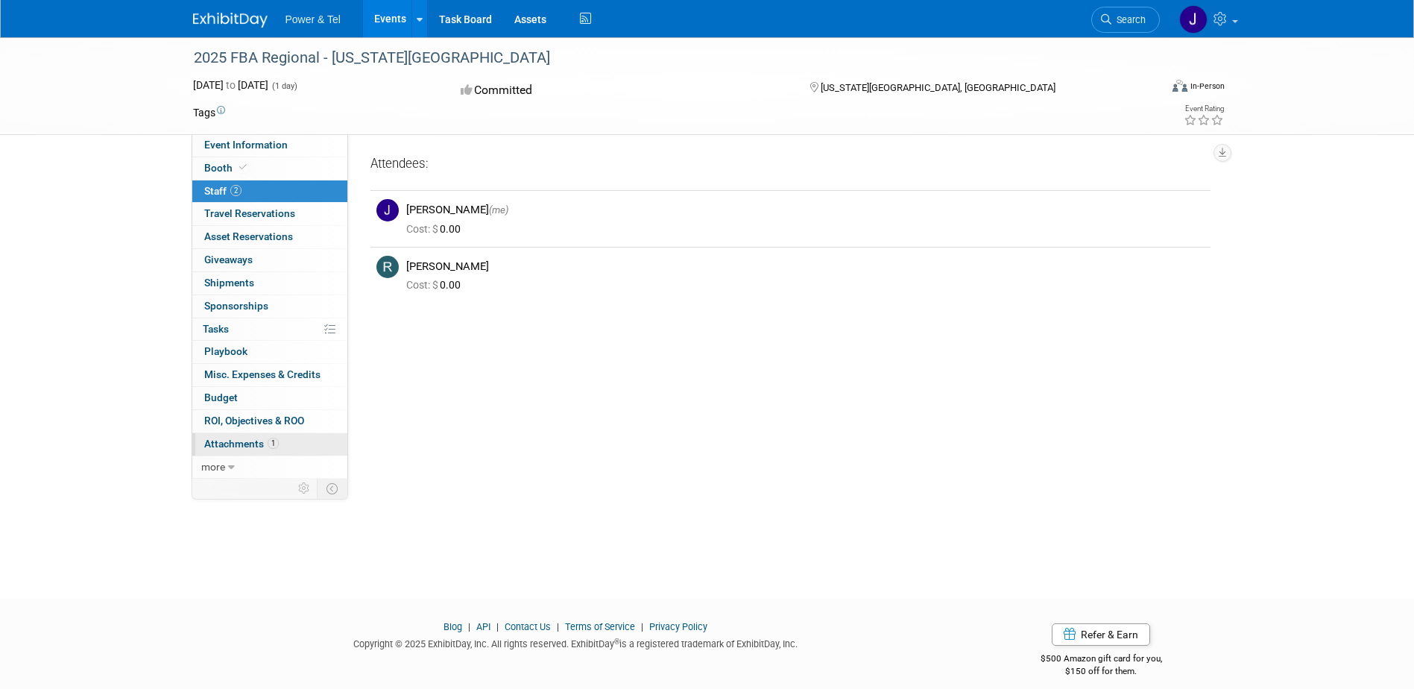  What do you see at coordinates (270, 214) in the screenshot?
I see `a: Travel Reservations` at bounding box center [270, 214].